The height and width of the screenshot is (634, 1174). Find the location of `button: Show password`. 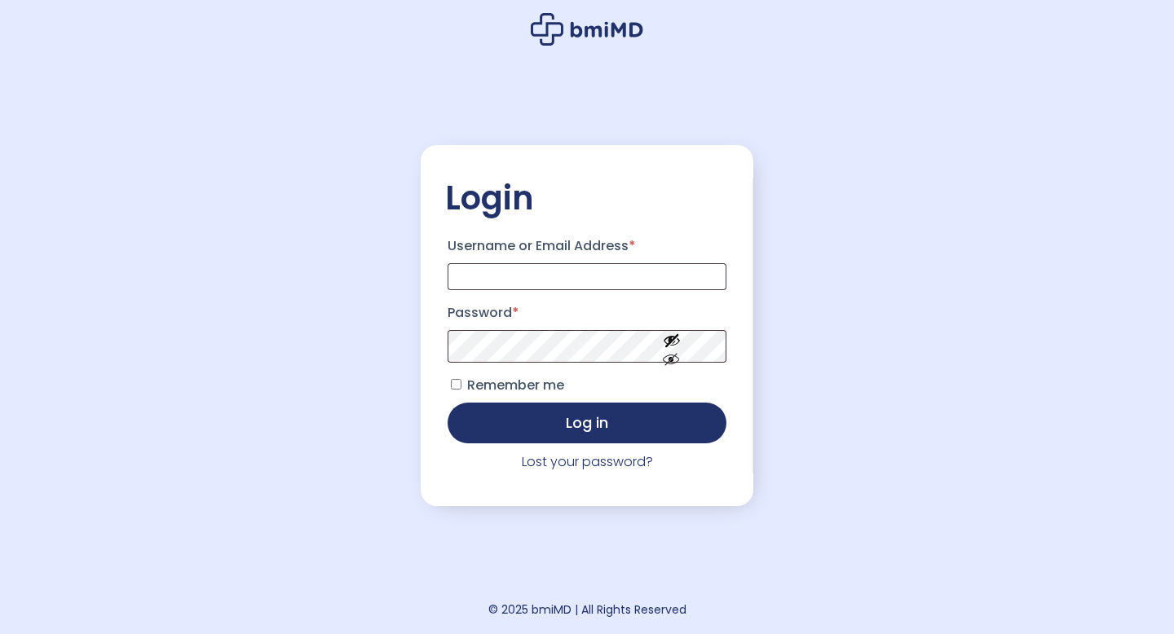

button: Show password is located at coordinates (672, 346).